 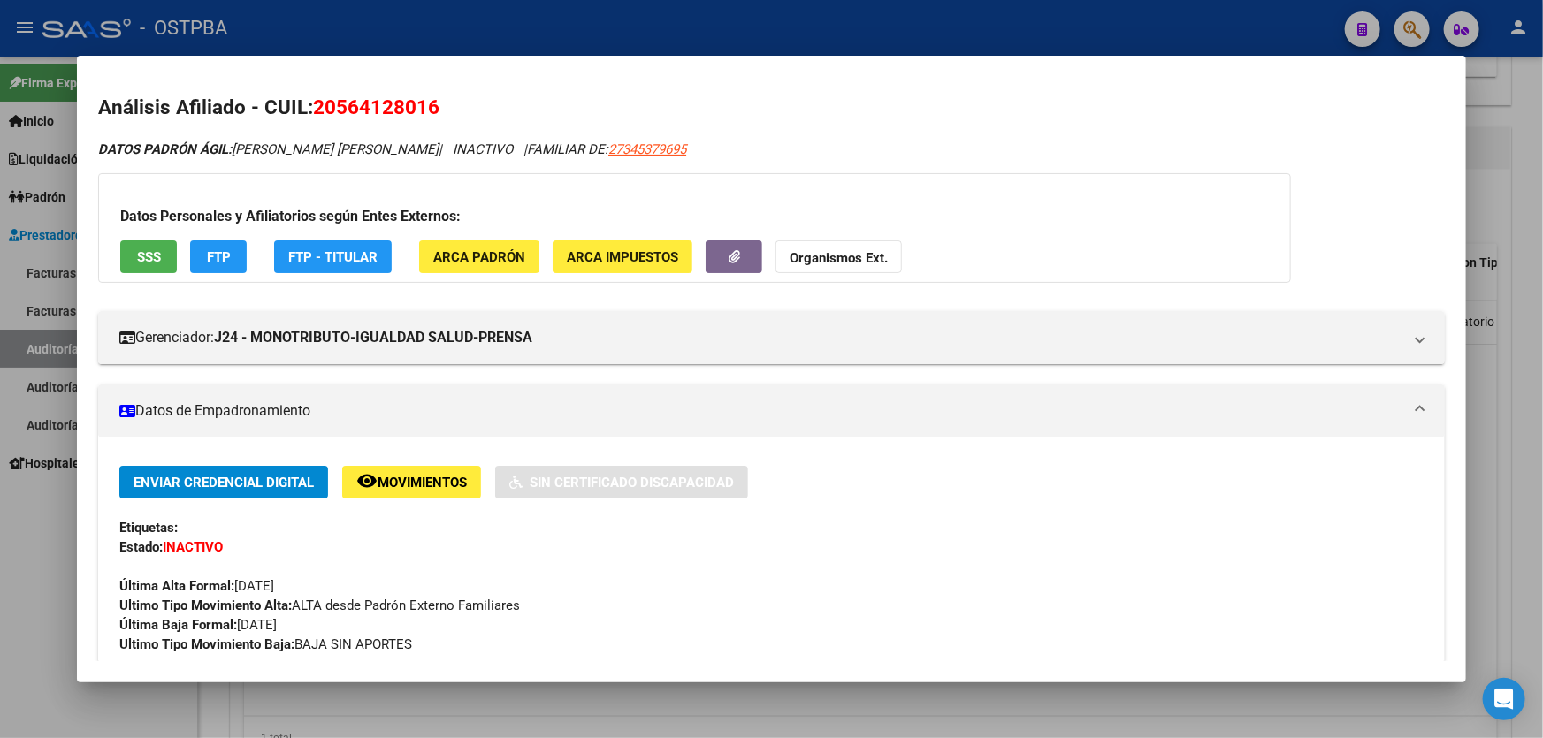 I want to click on strong: Última Baja Formal:, so click(x=178, y=625).